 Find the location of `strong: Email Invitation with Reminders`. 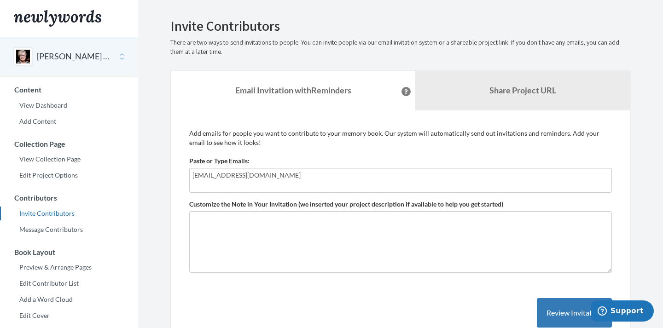

strong: Email Invitation with Reminders is located at coordinates (293, 90).